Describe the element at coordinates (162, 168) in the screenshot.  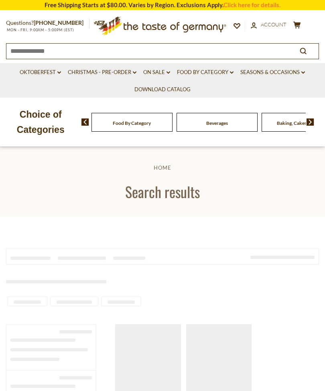
I see `span: Home` at that location.